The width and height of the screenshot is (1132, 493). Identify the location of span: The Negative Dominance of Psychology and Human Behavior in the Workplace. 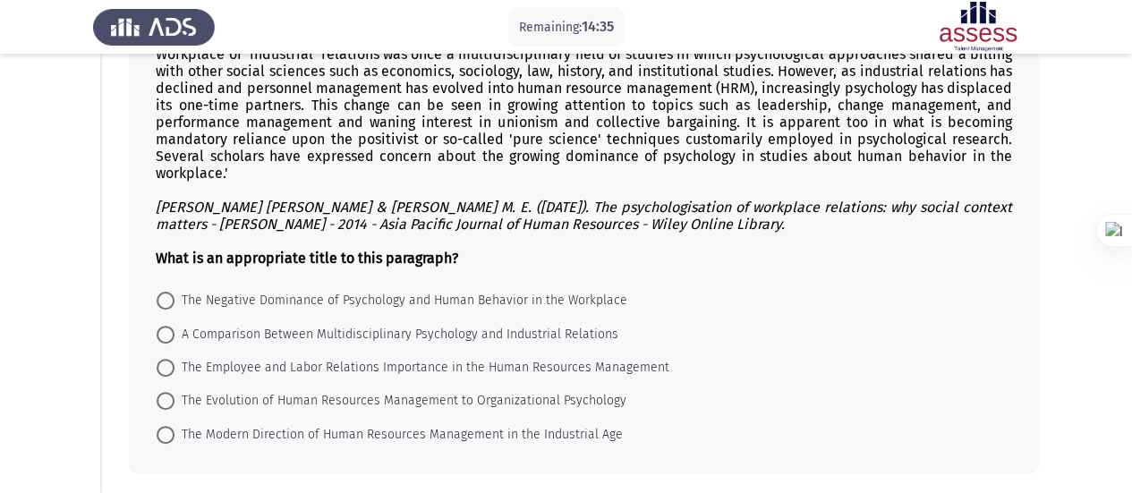
(401, 301).